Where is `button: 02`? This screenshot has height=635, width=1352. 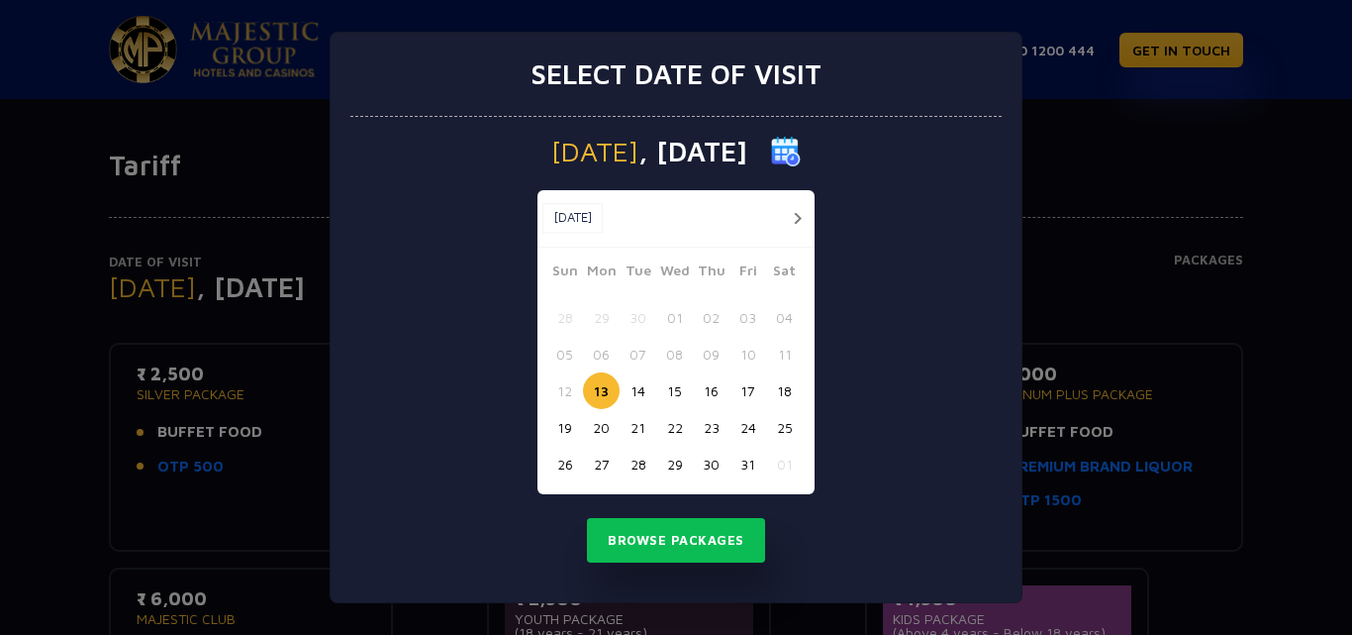
button: 02 is located at coordinates (711, 317).